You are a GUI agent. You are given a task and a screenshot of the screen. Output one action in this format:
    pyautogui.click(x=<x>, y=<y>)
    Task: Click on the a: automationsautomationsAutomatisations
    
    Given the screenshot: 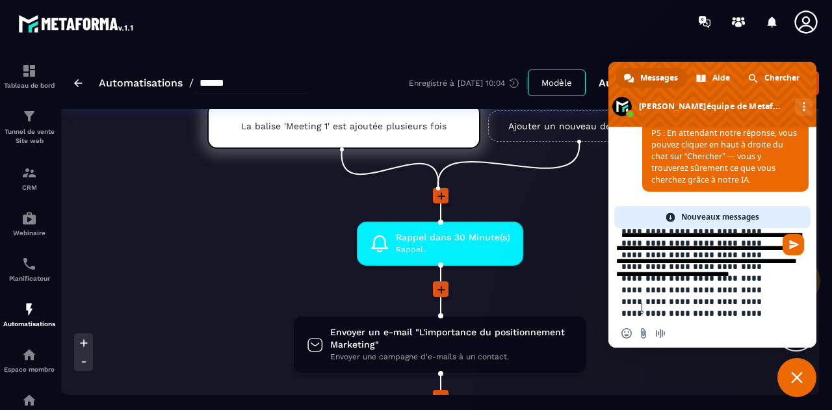 What is the action you would take?
    pyautogui.click(x=29, y=315)
    